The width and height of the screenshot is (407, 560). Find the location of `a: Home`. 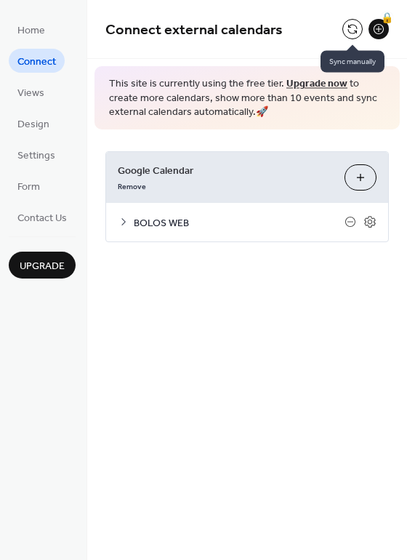

a: Home is located at coordinates (31, 29).